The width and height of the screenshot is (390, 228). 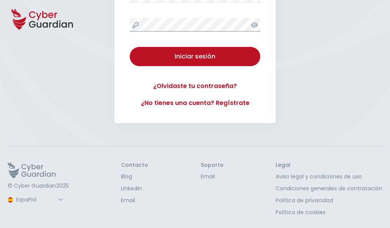 What do you see at coordinates (134, 188) in the screenshot?
I see `a: LinkedIn` at bounding box center [134, 188].